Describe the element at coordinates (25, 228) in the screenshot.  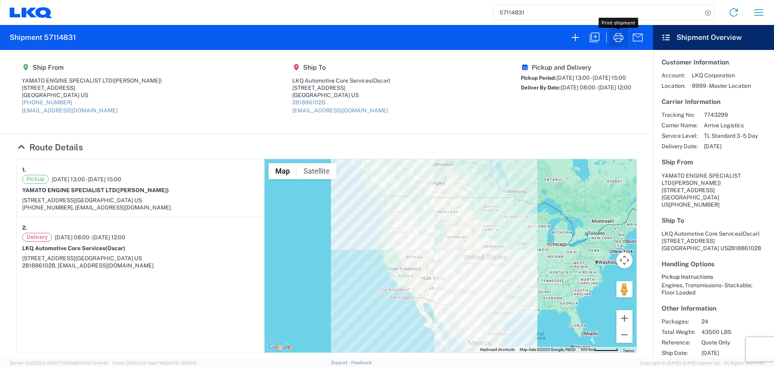
I see `strong: 2.` at that location.